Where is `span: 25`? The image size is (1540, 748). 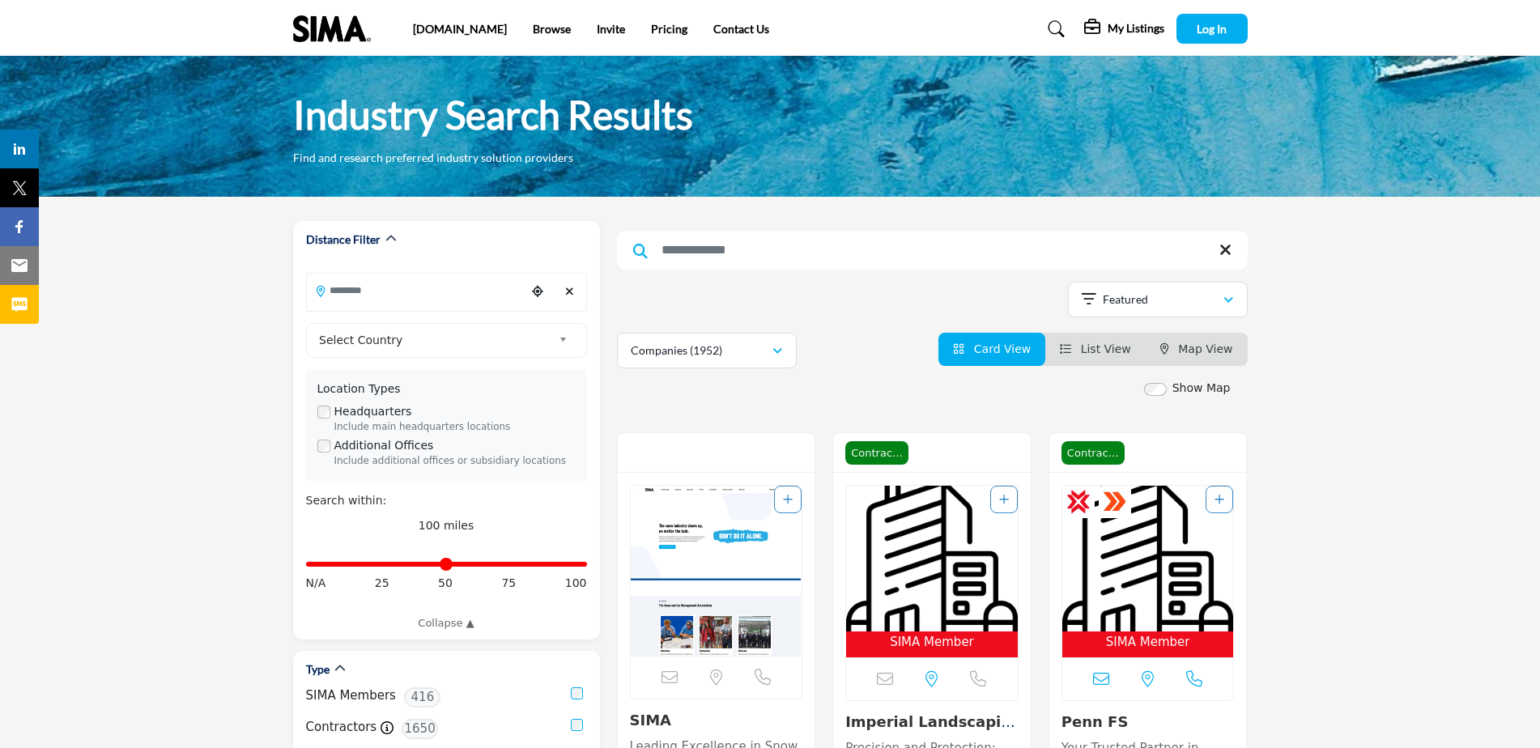 span: 25 is located at coordinates (382, 583).